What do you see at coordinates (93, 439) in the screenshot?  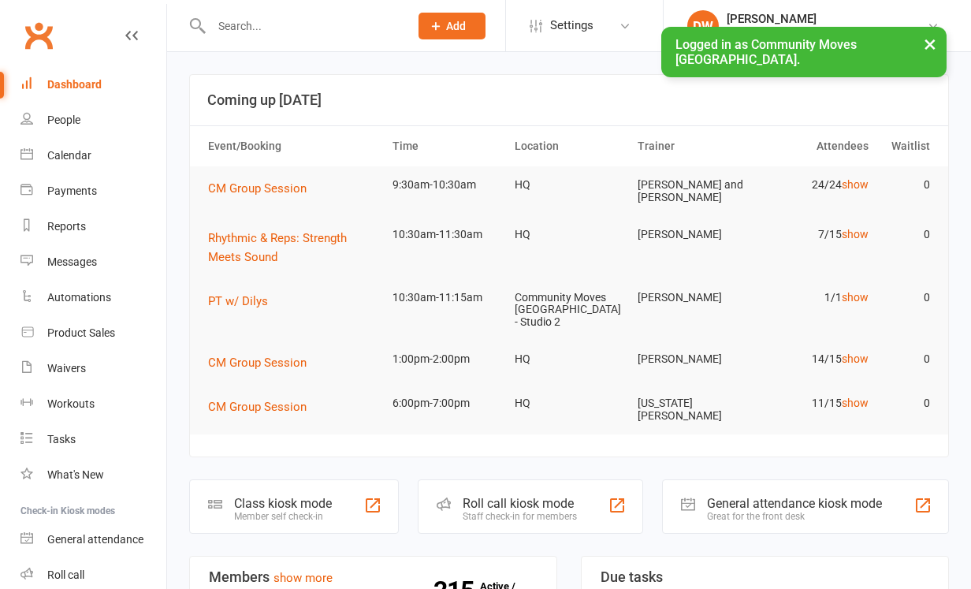 I see `a: Tasks` at bounding box center [93, 439].